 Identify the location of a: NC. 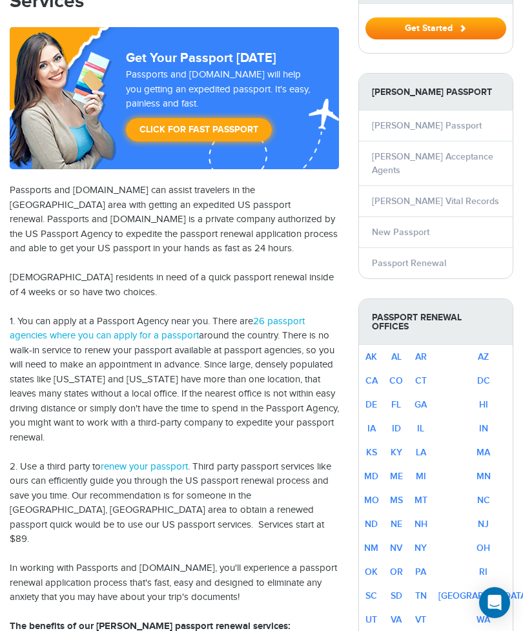
(484, 500).